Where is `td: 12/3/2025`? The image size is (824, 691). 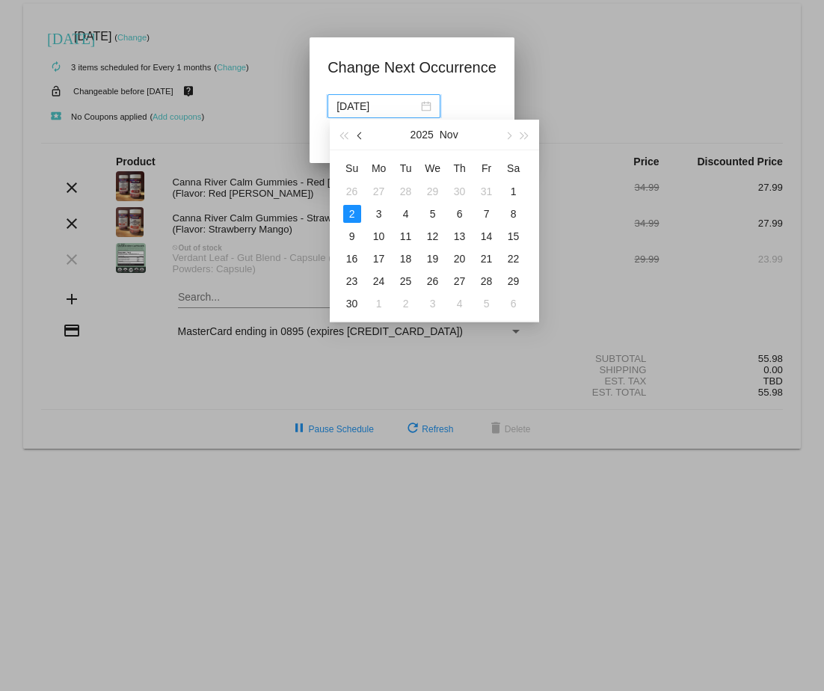 td: 12/3/2025 is located at coordinates (433, 304).